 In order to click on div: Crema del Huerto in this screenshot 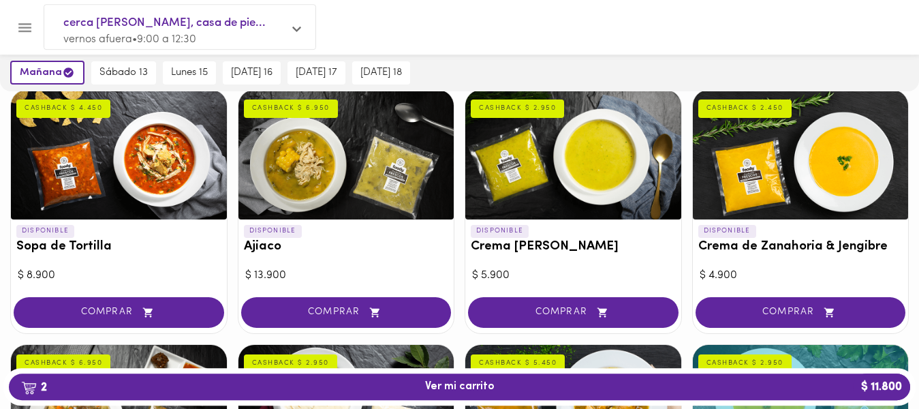, I will do `click(573, 155)`.